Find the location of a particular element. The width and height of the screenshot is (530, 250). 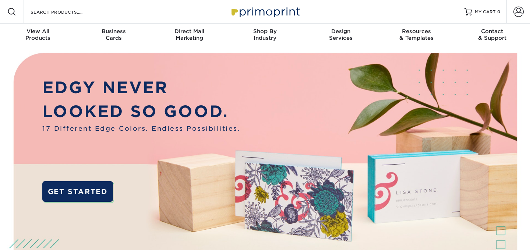

span: Business is located at coordinates (114, 31).